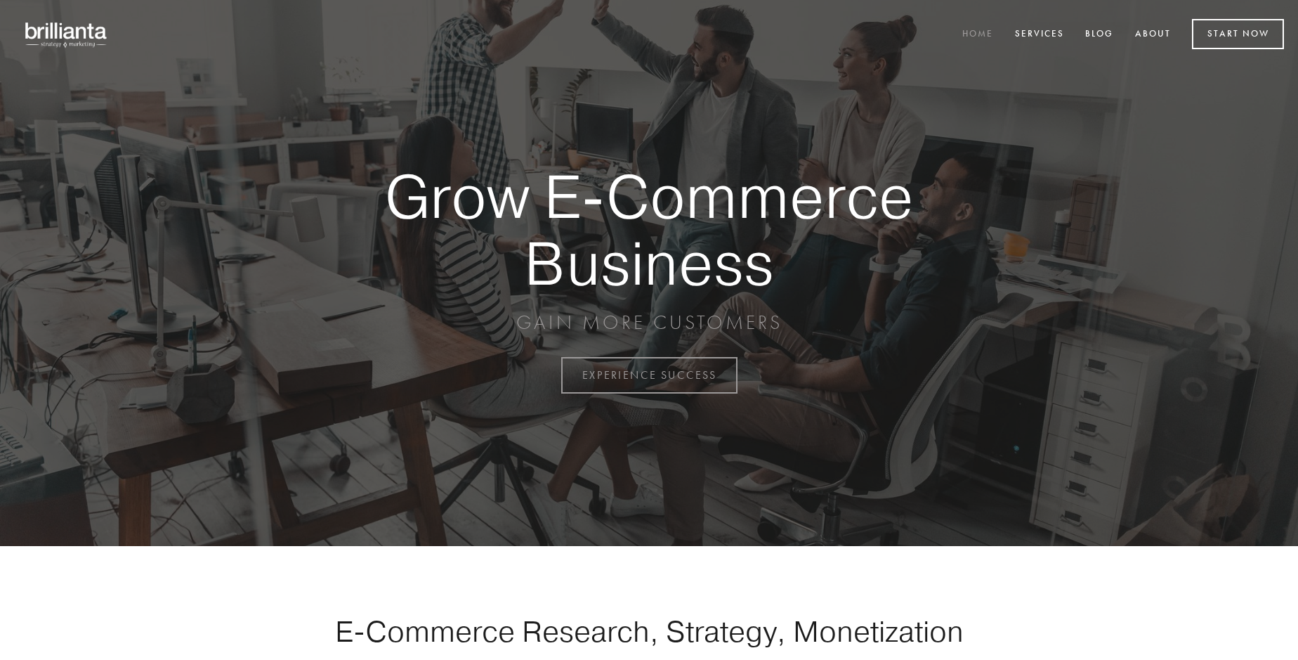 The image size is (1298, 660). Describe the element at coordinates (649, 631) in the screenshot. I see `h1: E-Commerce Research, Strategy, Monetization` at that location.